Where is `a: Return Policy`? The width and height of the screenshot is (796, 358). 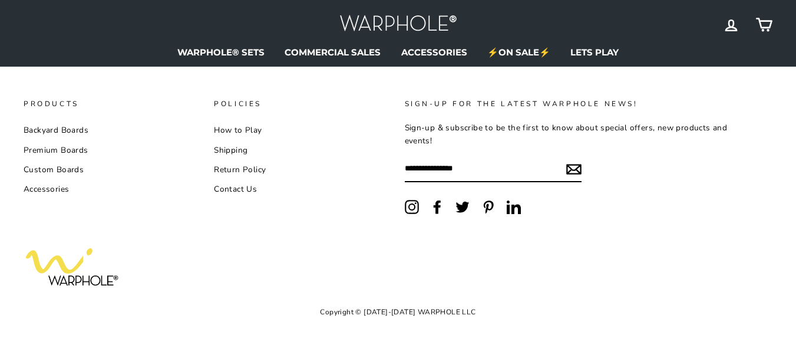 a: Return Policy is located at coordinates (240, 170).